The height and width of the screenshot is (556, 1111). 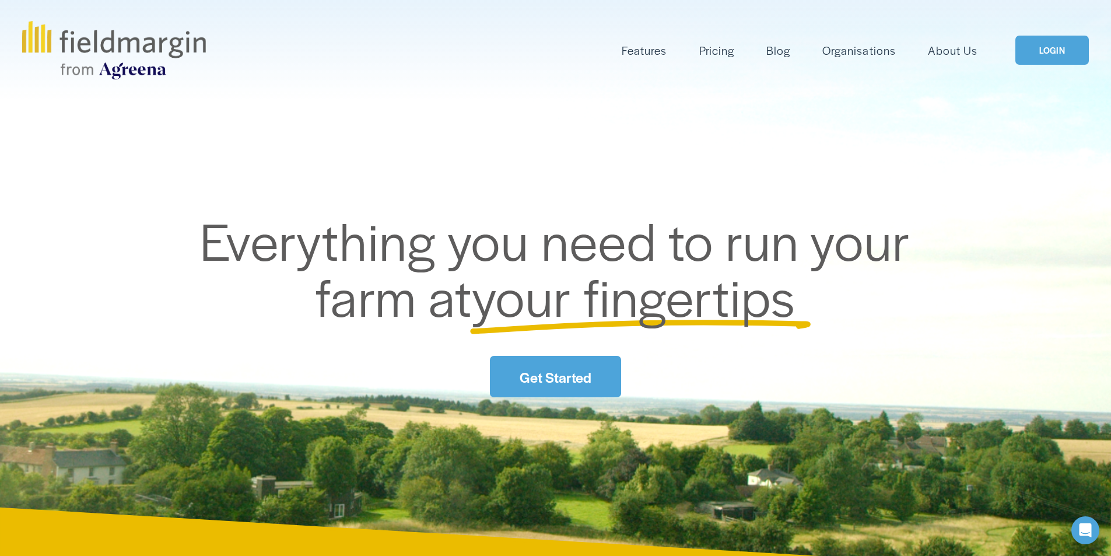 I want to click on a: Organisations, so click(x=858, y=50).